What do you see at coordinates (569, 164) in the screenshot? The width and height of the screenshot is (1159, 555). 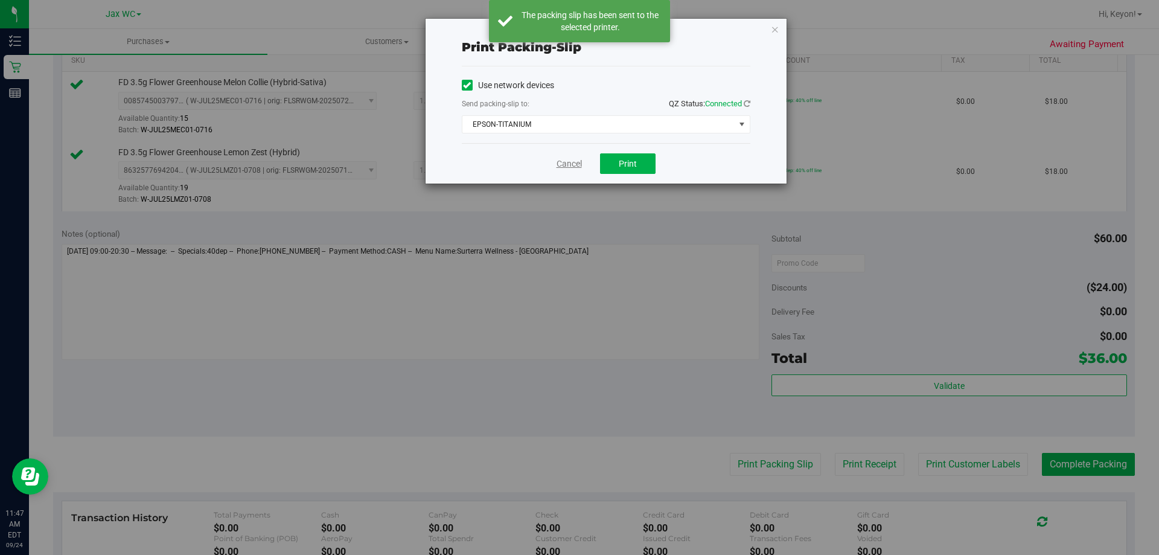 I see `a: Cancel` at bounding box center [569, 164].